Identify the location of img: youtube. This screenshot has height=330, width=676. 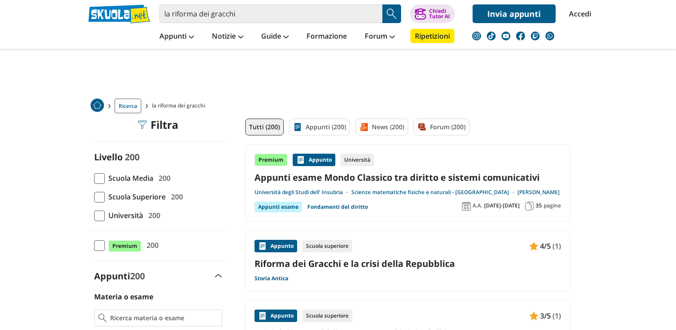
(506, 36).